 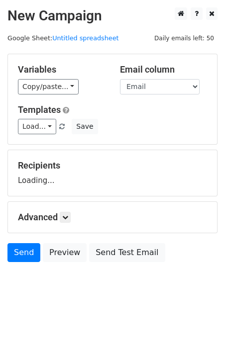 What do you see at coordinates (184, 38) in the screenshot?
I see `span: Daily emails left: 50` at bounding box center [184, 38].